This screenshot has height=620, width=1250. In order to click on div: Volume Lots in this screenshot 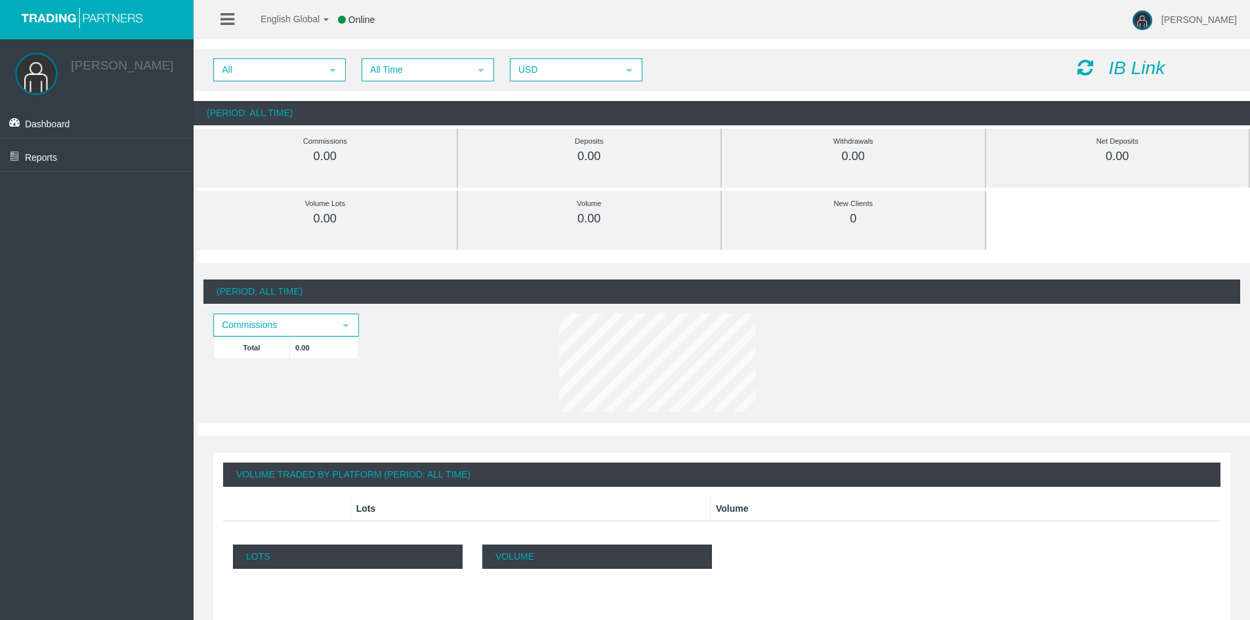, I will do `click(325, 203)`.